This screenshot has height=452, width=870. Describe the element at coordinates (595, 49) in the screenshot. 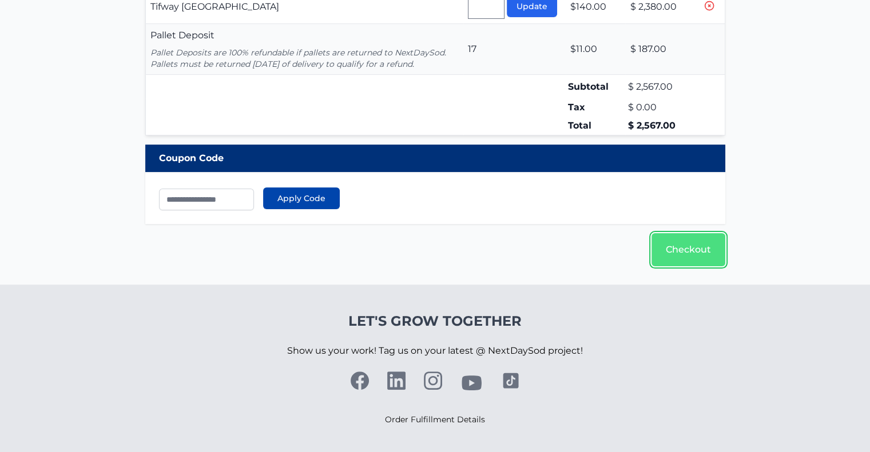

I see `td: $11.00` at that location.